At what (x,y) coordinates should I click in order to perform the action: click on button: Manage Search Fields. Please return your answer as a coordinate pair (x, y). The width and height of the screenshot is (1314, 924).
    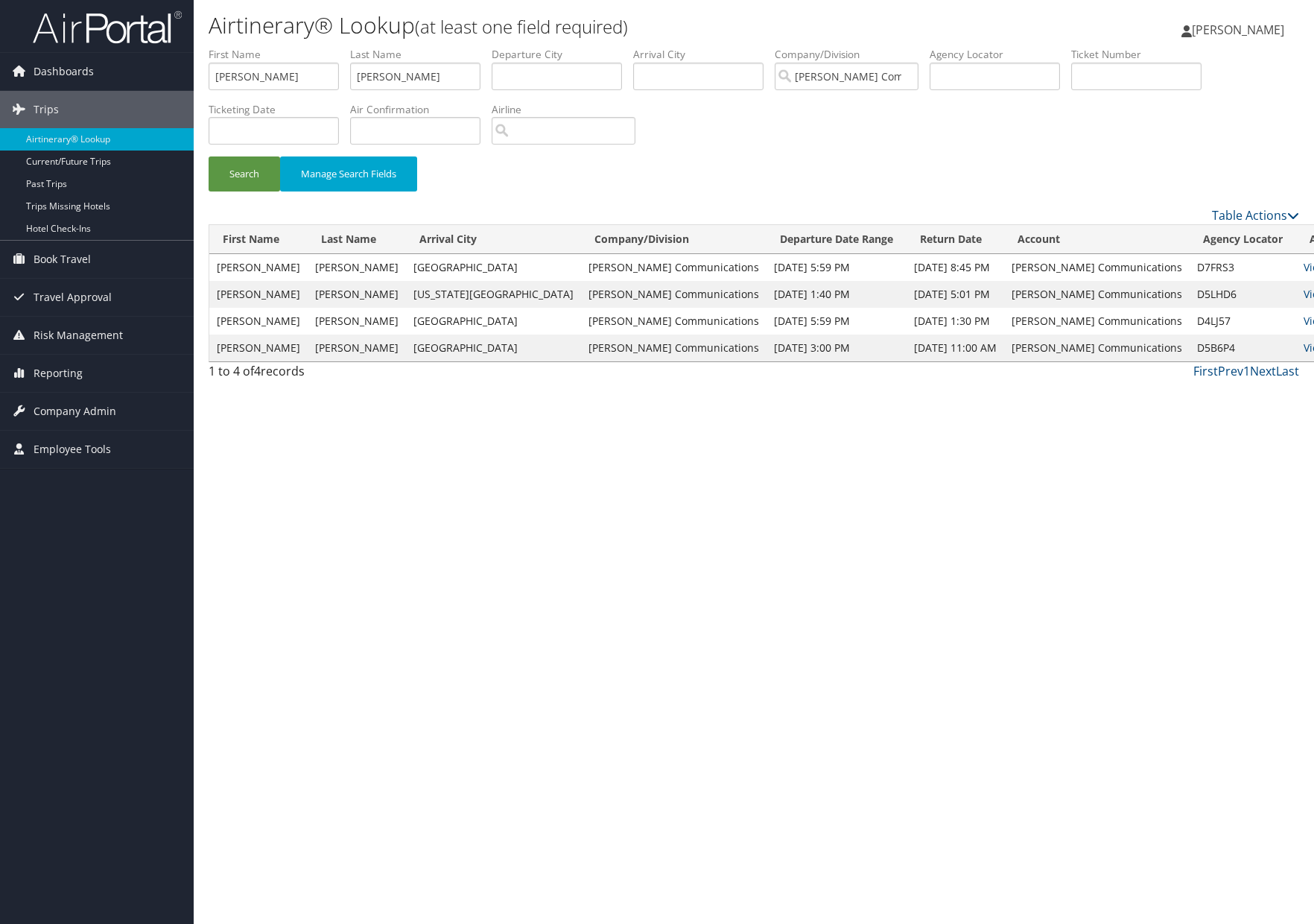
    Looking at the image, I should click on (348, 174).